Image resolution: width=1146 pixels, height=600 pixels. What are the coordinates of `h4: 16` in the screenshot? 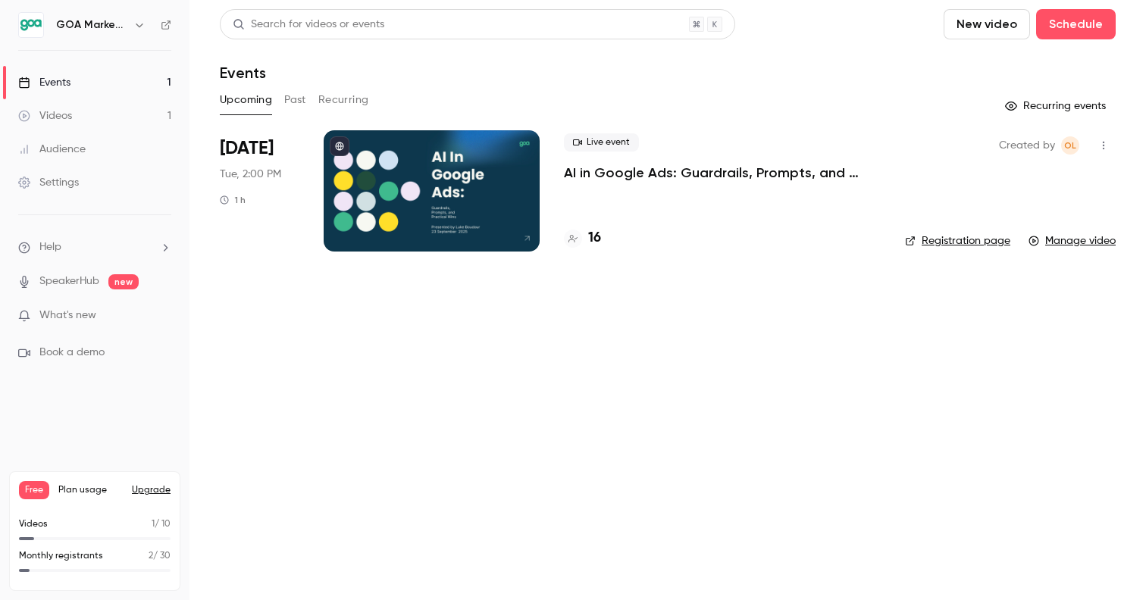 It's located at (594, 238).